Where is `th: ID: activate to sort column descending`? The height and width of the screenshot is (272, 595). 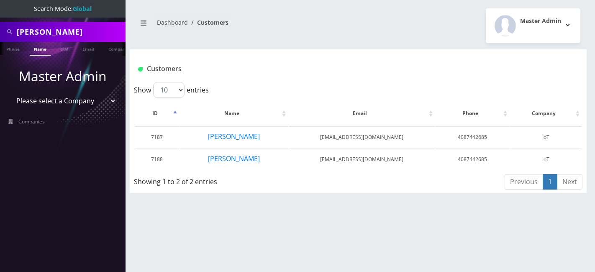 th: ID: activate to sort column descending is located at coordinates (157, 113).